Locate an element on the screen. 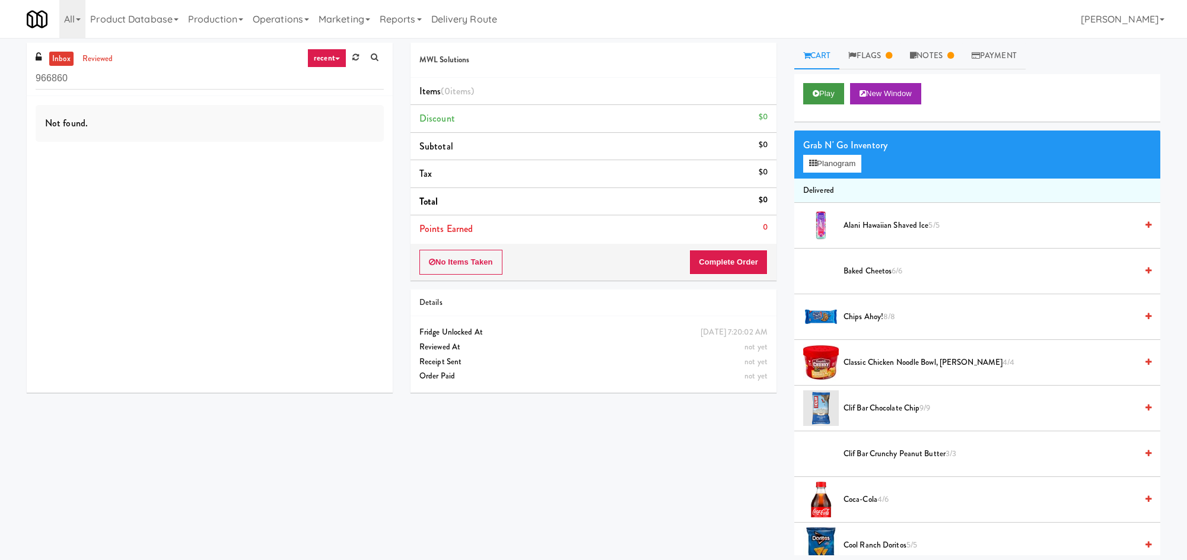 The image size is (1187, 560). div: Chips Ahoy!8/8 is located at coordinates (995, 317).